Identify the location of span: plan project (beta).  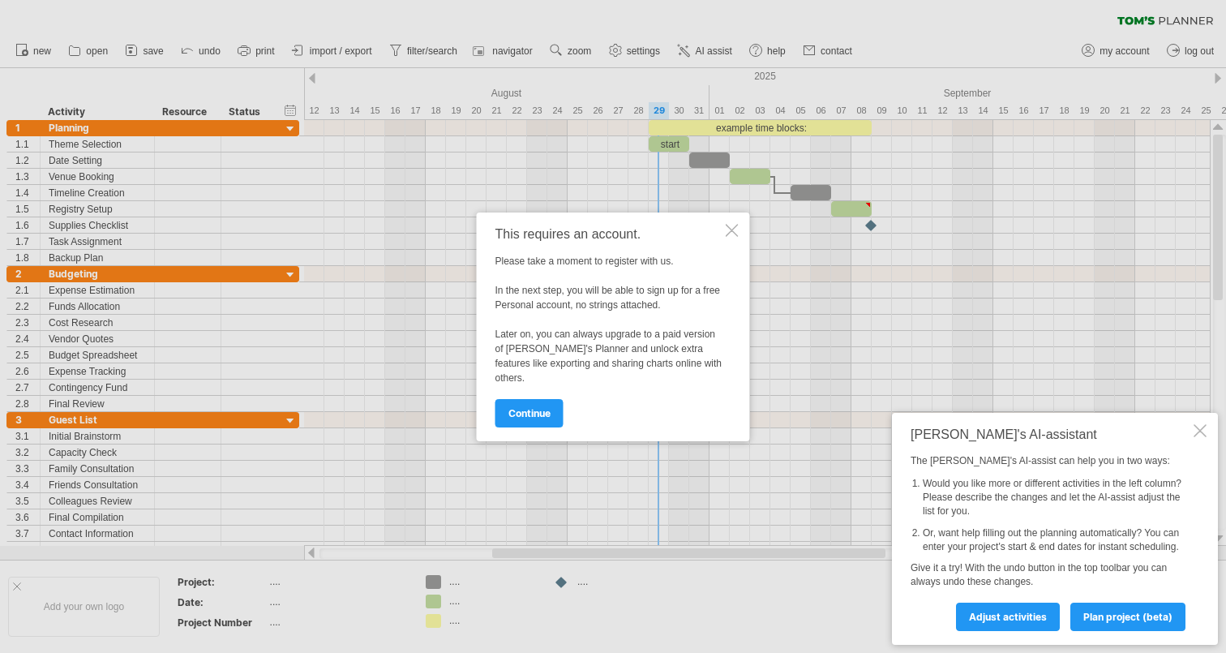
(1128, 616).